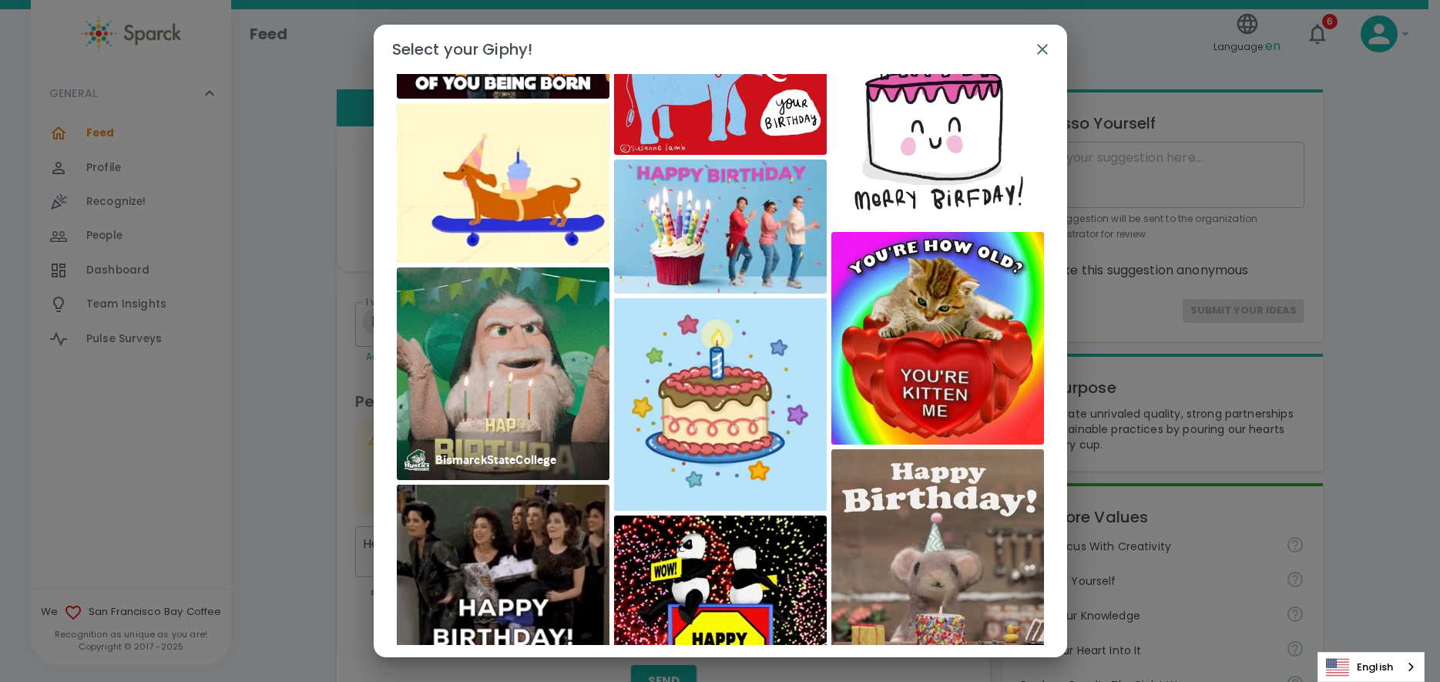 The width and height of the screenshot is (1440, 682). Describe the element at coordinates (503, 374) in the screenshot. I see `a: Happy Birthday GIF by BismarckStateCollege` at that location.